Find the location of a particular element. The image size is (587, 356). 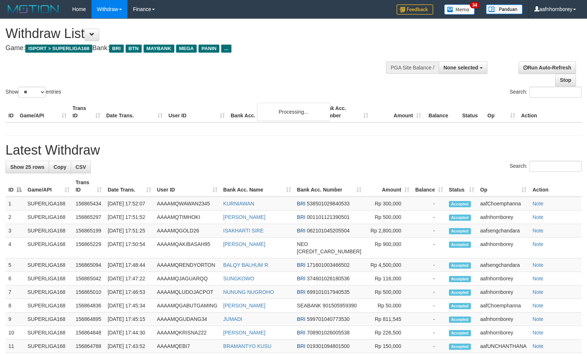

span: CSV is located at coordinates (80, 167).